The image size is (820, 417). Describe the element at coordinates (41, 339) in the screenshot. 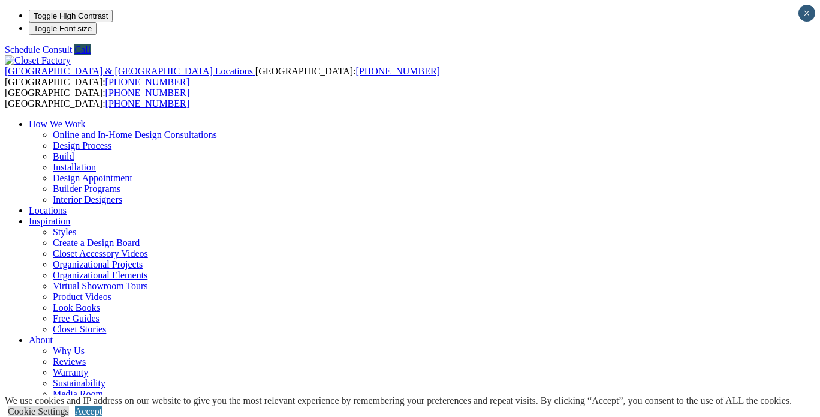

I see `a: About` at that location.